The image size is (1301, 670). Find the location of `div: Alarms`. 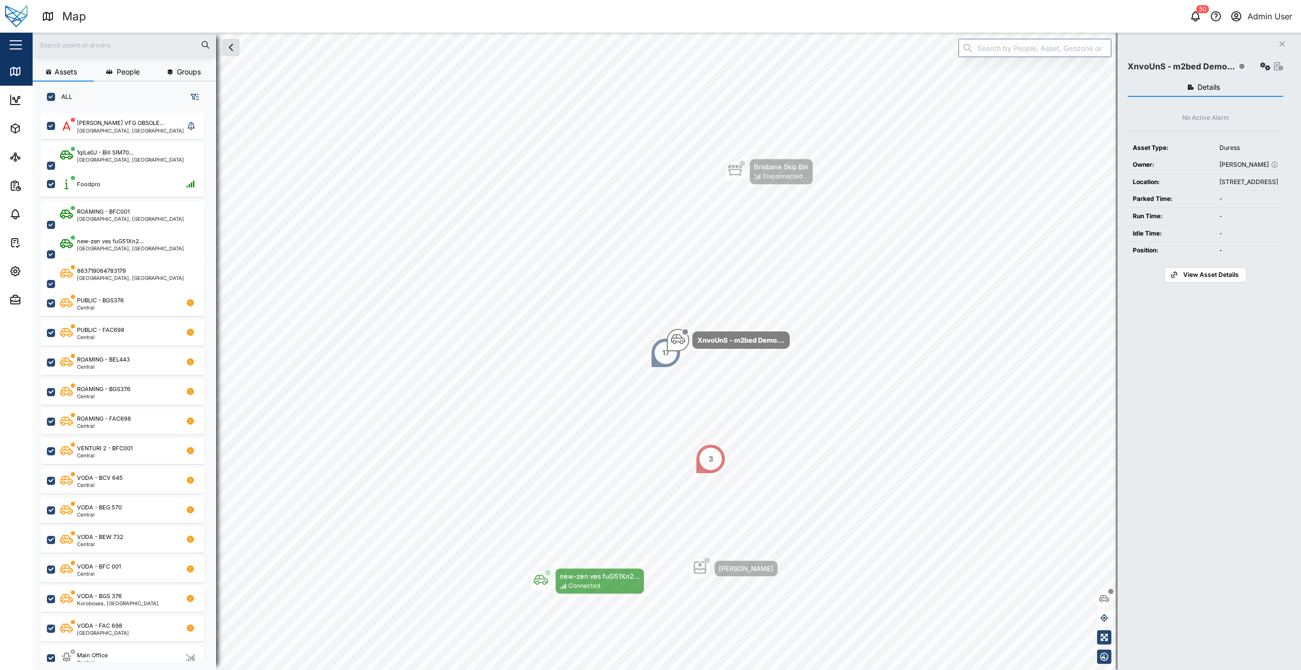

div: Alarms is located at coordinates (42, 214).